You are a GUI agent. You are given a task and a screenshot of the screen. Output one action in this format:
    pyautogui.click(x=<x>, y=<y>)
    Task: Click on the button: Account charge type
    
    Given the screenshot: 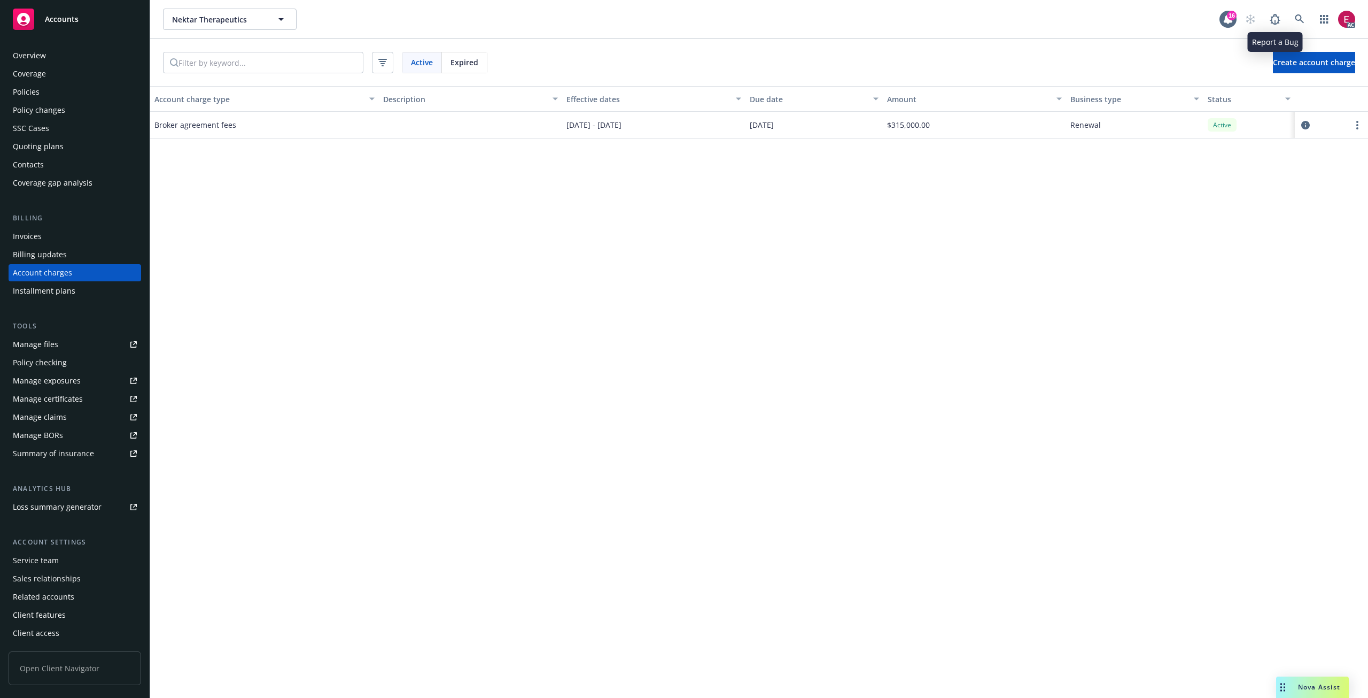 What is the action you would take?
    pyautogui.click(x=265, y=99)
    